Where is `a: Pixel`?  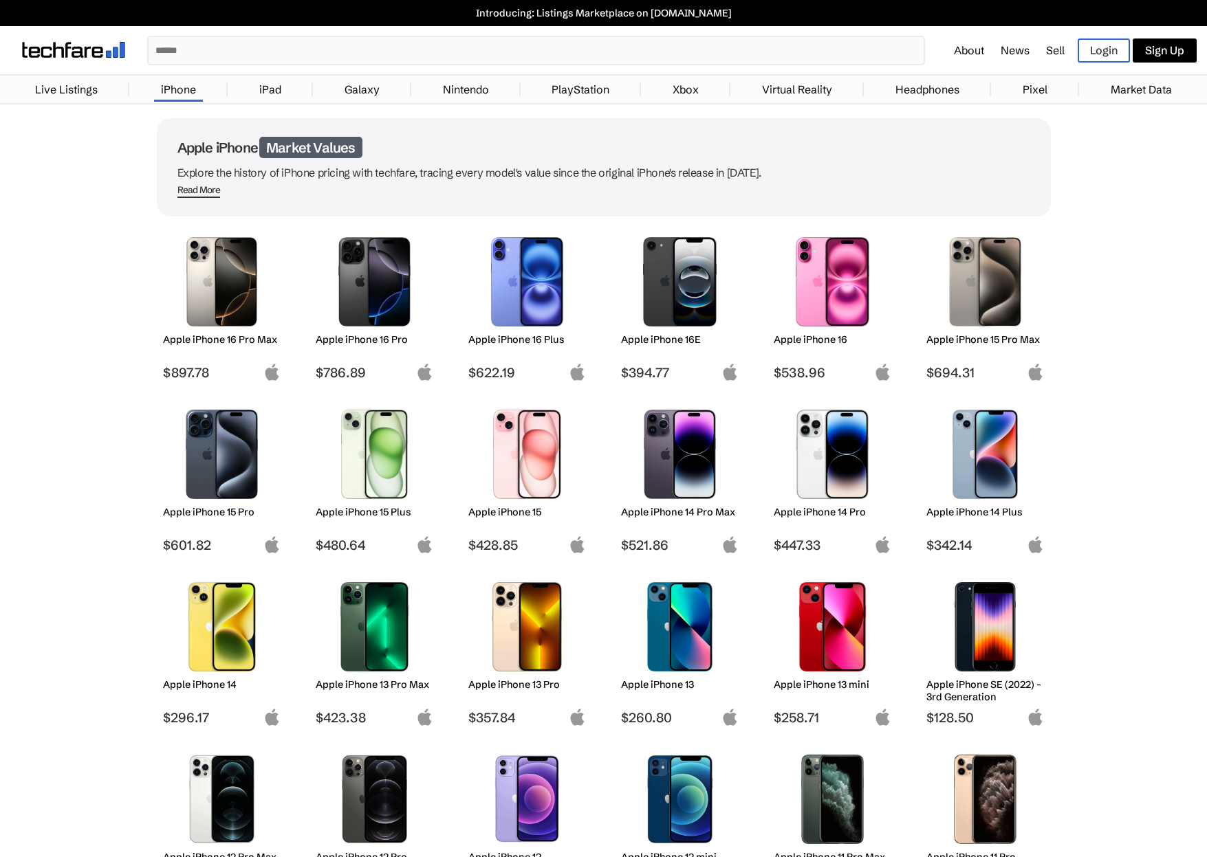 a: Pixel is located at coordinates (1035, 89).